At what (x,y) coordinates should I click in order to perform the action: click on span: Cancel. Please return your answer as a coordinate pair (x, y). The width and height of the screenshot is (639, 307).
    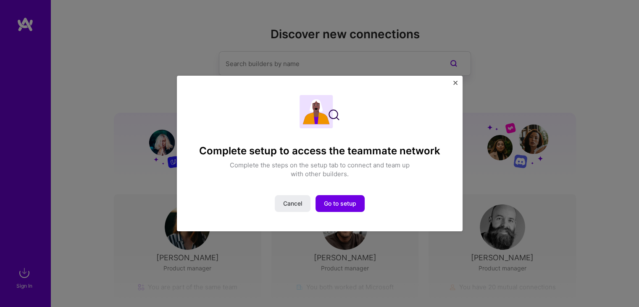
    Looking at the image, I should click on (293, 203).